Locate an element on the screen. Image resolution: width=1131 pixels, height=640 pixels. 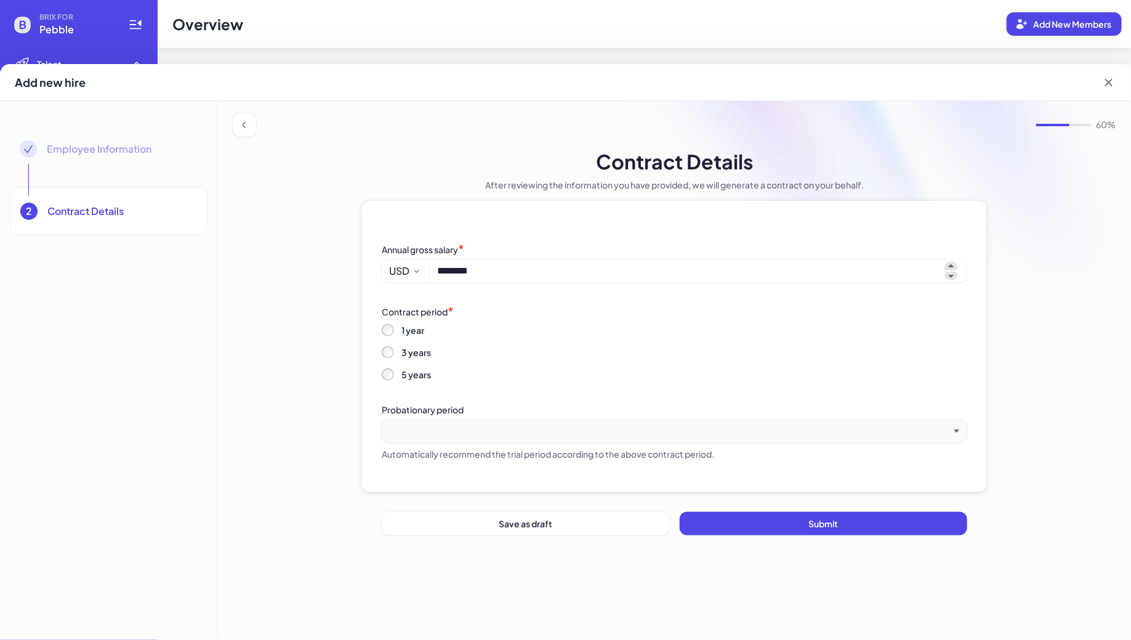
div: 2 is located at coordinates (29, 211).